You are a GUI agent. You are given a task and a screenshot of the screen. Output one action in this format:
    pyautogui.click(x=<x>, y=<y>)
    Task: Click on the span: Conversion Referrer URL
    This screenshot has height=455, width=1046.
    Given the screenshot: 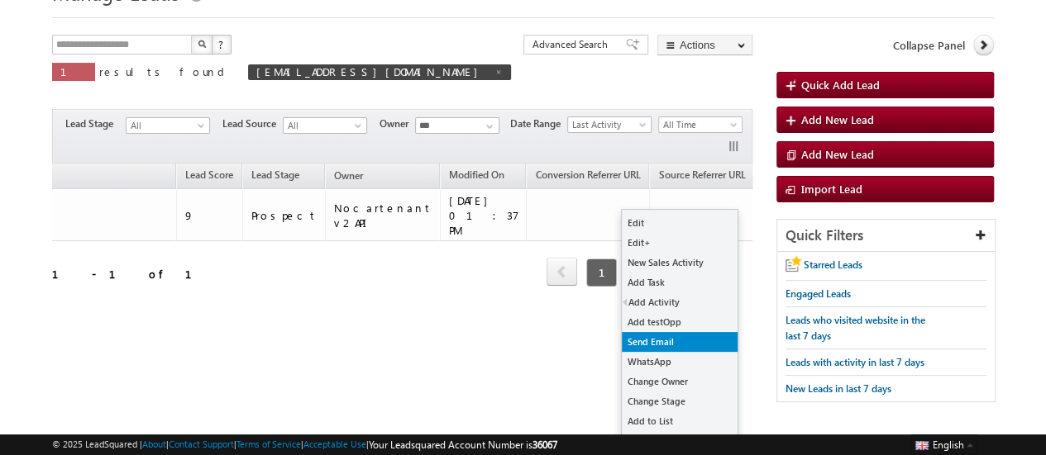 What is the action you would take?
    pyautogui.click(x=587, y=174)
    